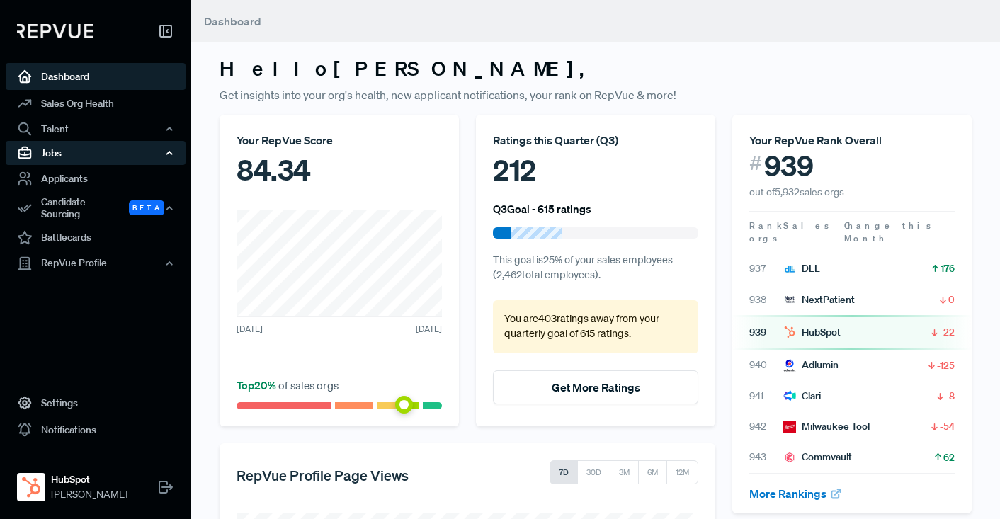  I want to click on button: Talent, so click(96, 129).